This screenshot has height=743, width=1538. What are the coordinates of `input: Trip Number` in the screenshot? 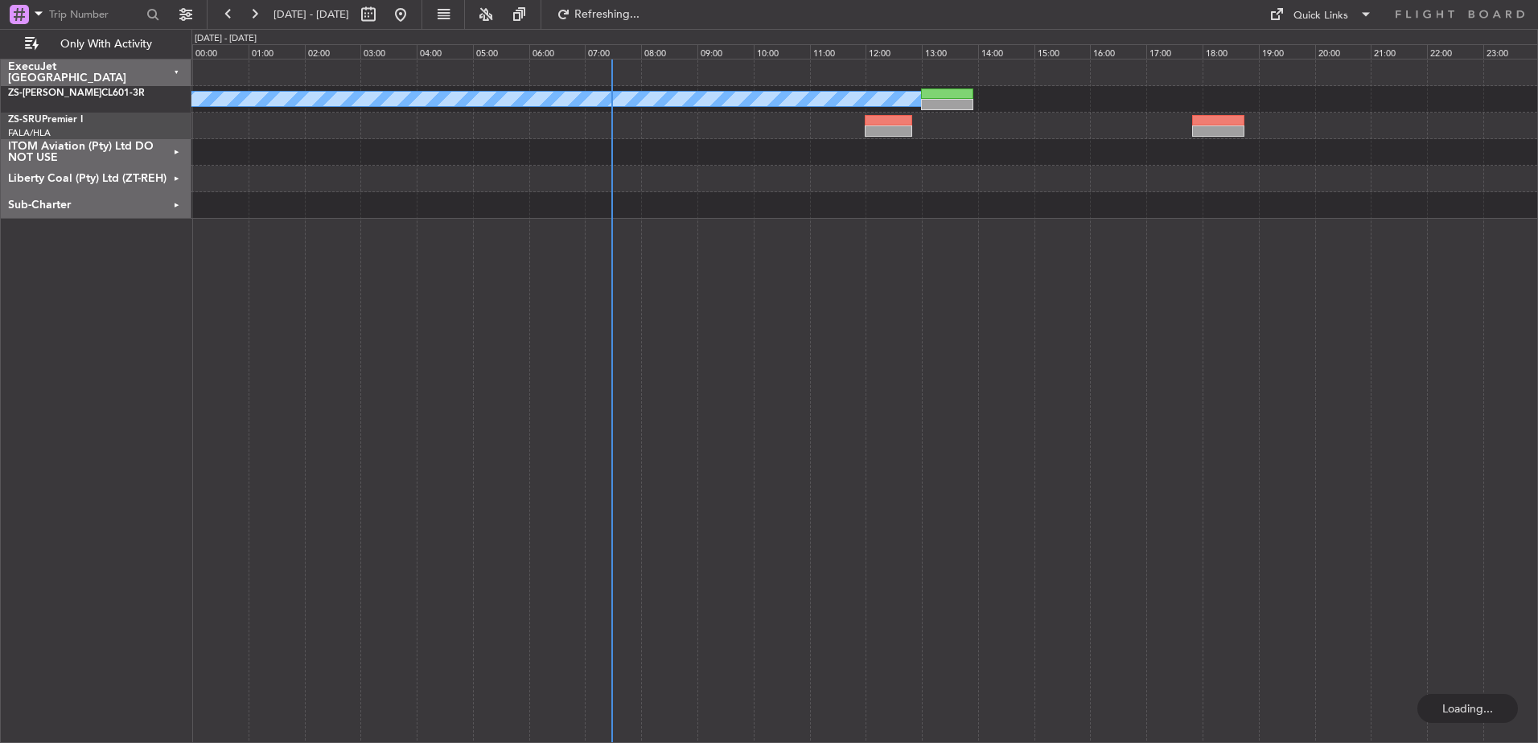 It's located at (95, 14).